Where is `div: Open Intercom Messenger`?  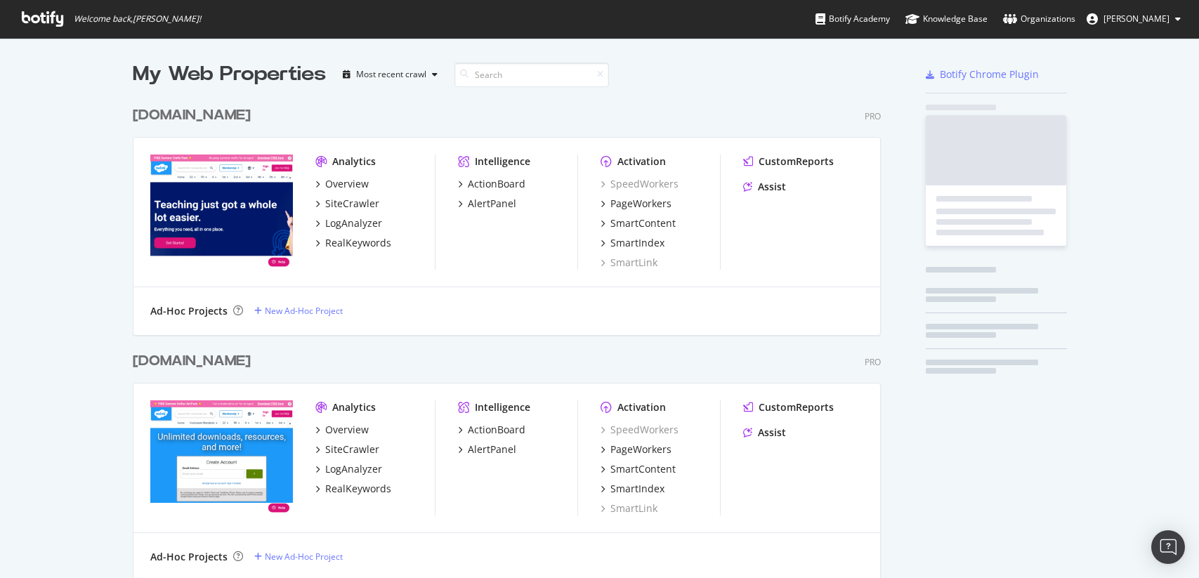
div: Open Intercom Messenger is located at coordinates (1168, 547).